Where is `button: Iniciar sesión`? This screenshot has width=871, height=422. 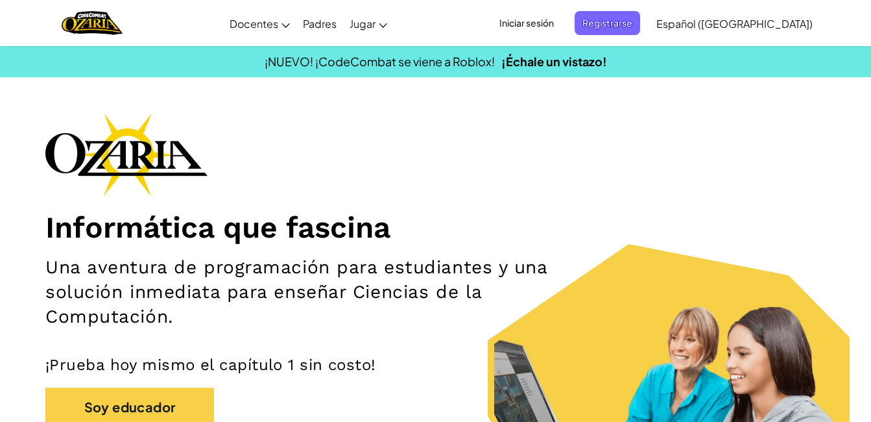 button: Iniciar sesión is located at coordinates (527, 23).